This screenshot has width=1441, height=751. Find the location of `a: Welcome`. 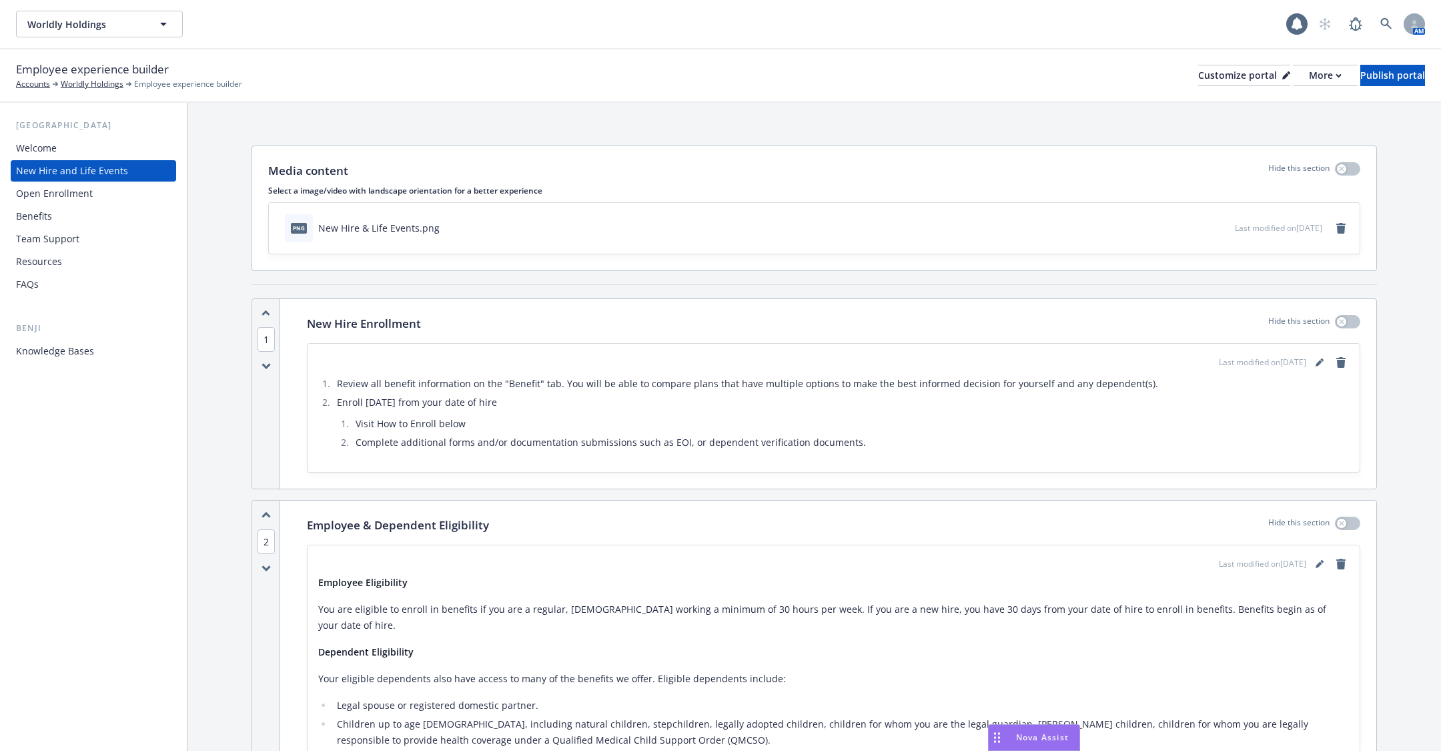

a: Welcome is located at coordinates (93, 148).